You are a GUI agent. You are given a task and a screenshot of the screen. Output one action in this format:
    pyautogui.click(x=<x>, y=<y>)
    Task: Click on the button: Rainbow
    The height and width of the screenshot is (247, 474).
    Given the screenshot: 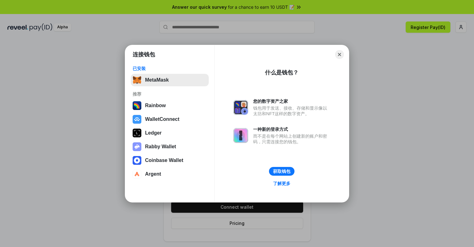 What is the action you would take?
    pyautogui.click(x=170, y=105)
    